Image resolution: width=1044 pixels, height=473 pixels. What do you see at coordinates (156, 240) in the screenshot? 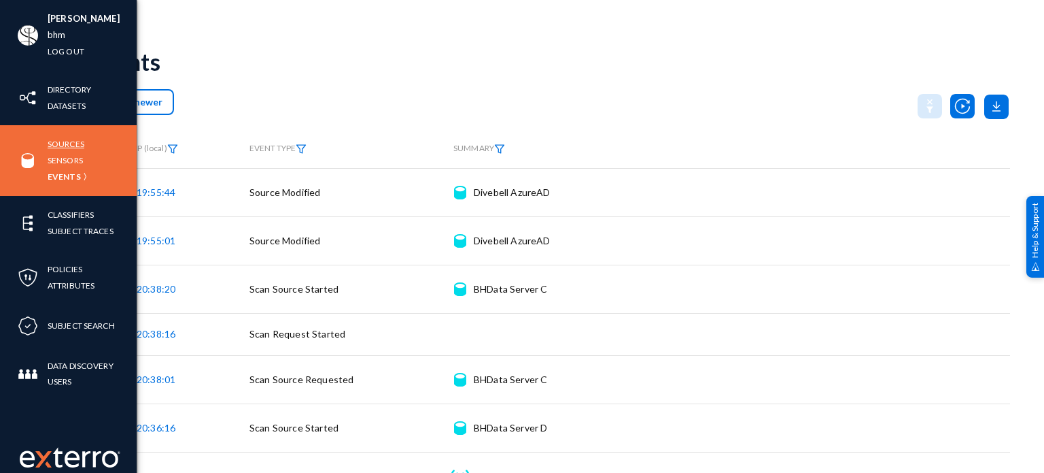
I see `span: 19:55:01` at bounding box center [156, 240].